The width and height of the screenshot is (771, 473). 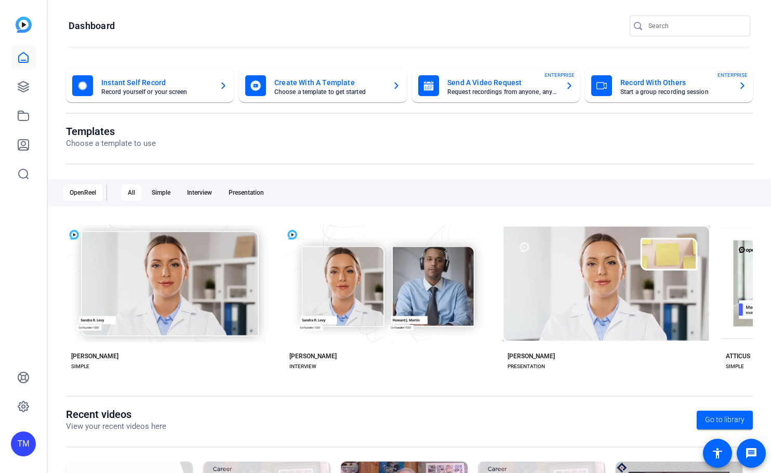 What do you see at coordinates (675, 92) in the screenshot?
I see `mat-card-subtitle: Start a group recording session` at bounding box center [675, 92].